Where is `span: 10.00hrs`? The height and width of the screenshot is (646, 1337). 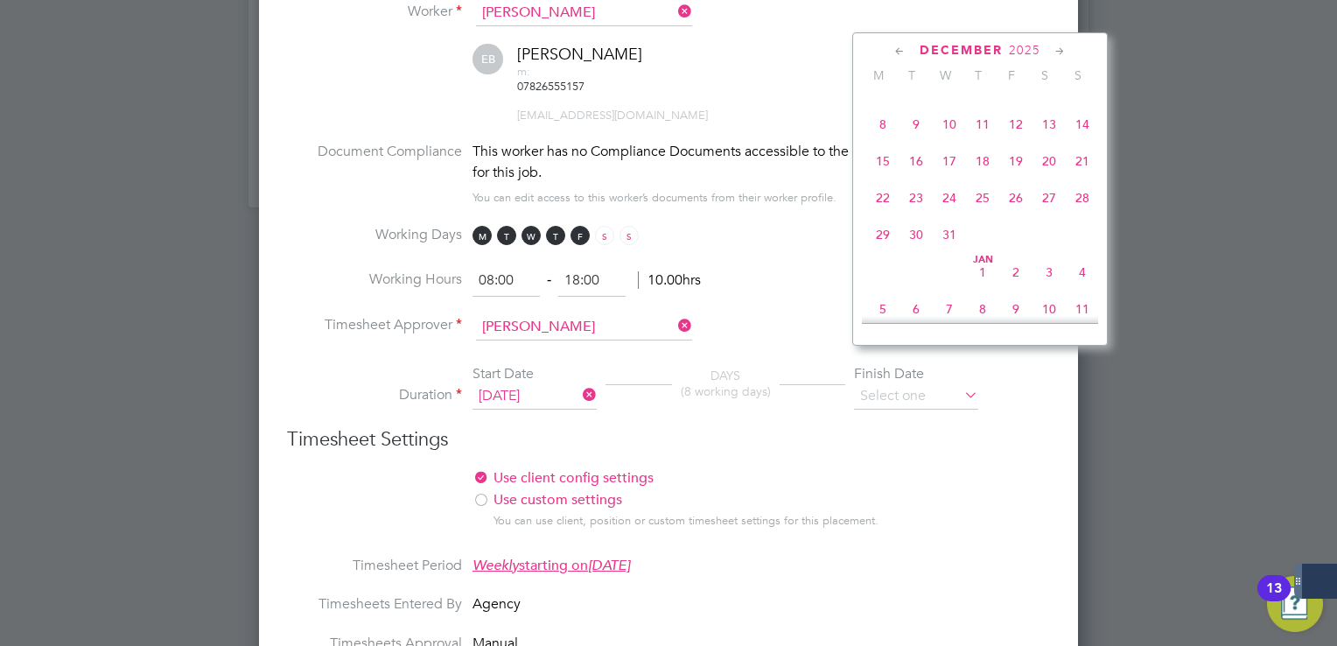
span: 10.00hrs is located at coordinates (669, 280).